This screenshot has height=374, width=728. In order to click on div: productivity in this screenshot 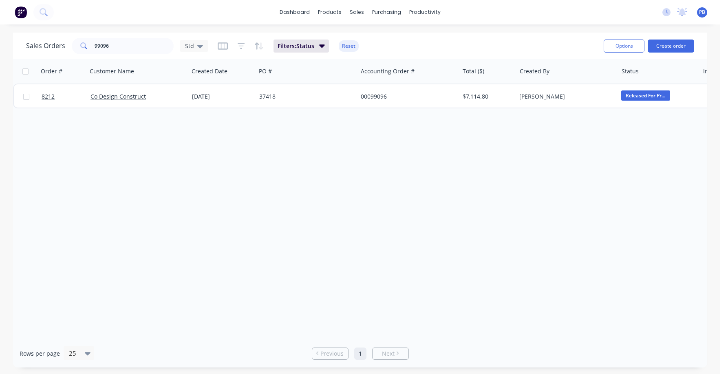, I will do `click(425, 12)`.